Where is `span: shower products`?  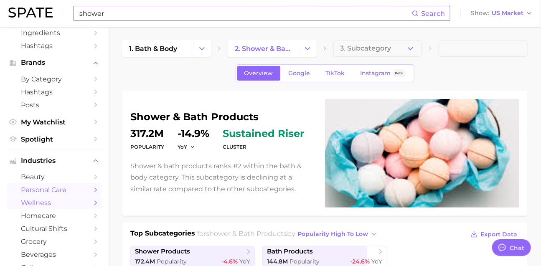 span: shower products is located at coordinates (162, 251).